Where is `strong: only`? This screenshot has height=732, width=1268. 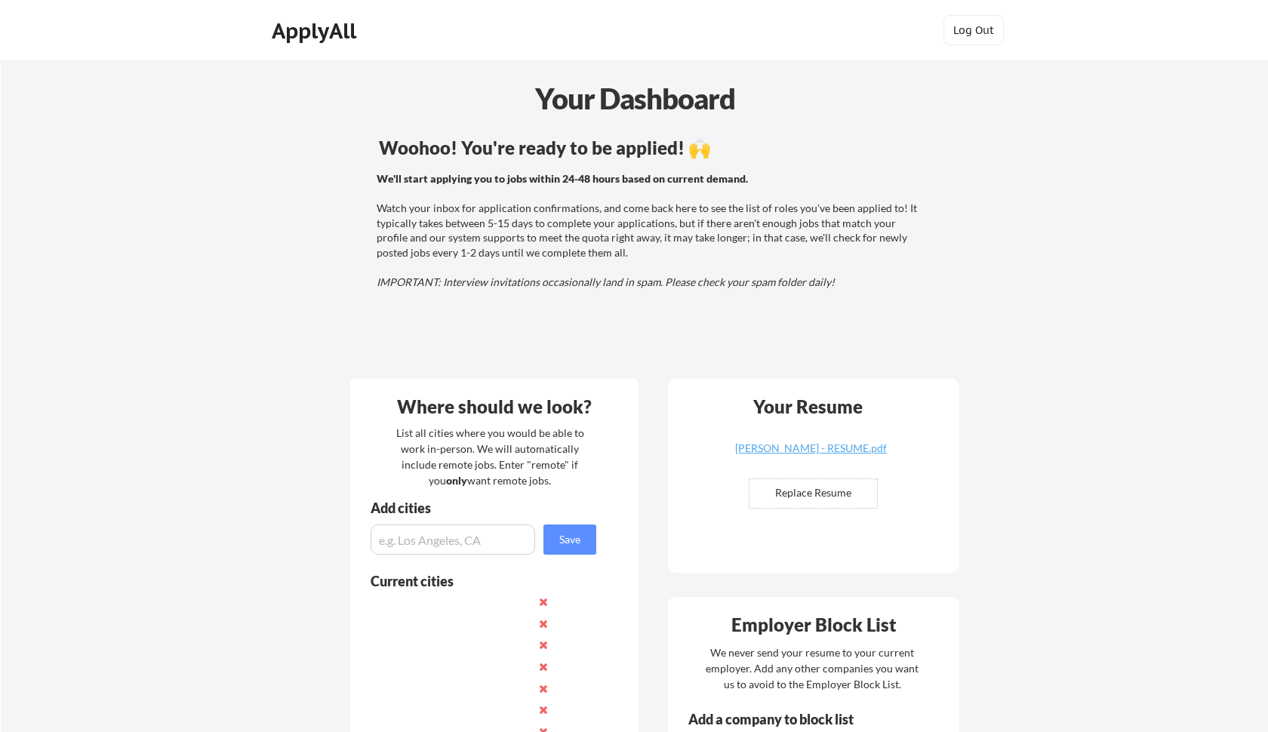 strong: only is located at coordinates (457, 480).